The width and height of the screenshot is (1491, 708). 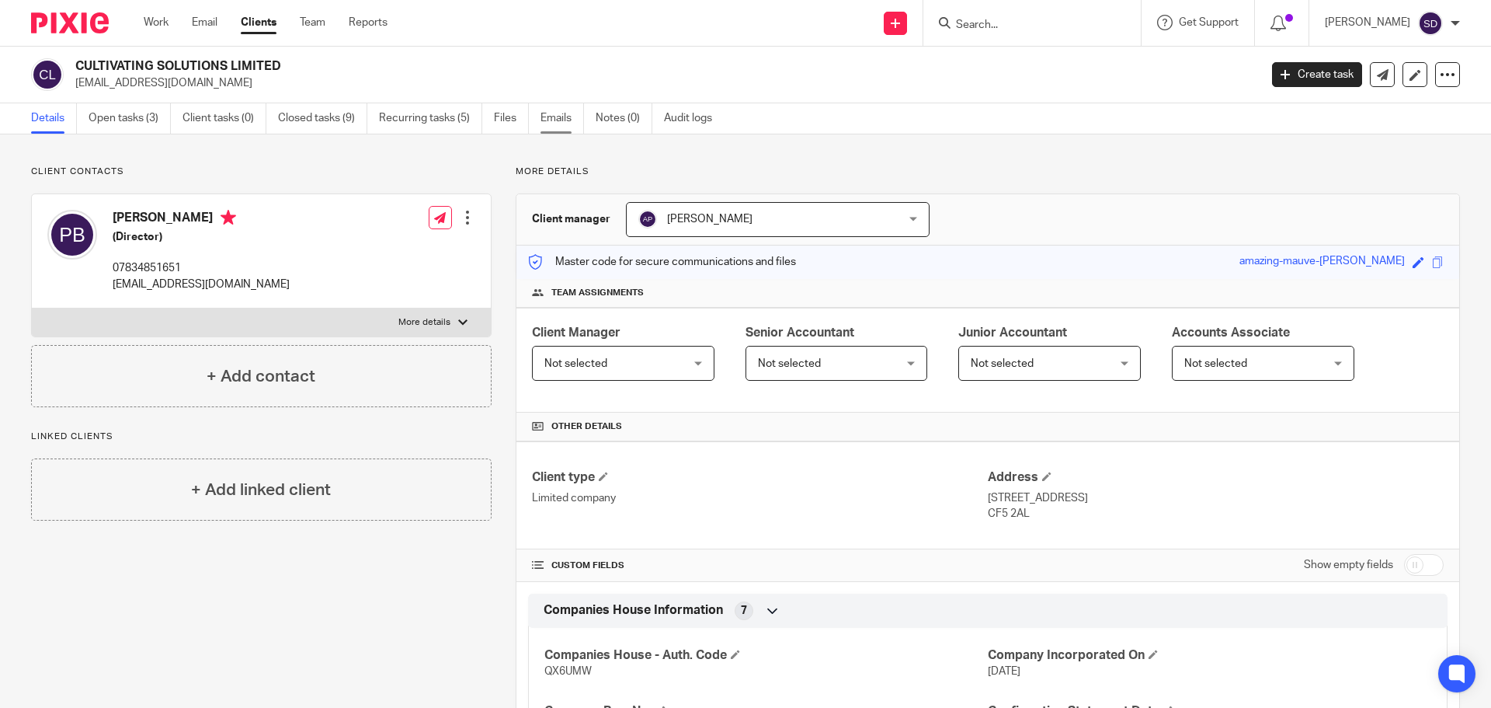 What do you see at coordinates (368, 23) in the screenshot?
I see `a: Reports` at bounding box center [368, 23].